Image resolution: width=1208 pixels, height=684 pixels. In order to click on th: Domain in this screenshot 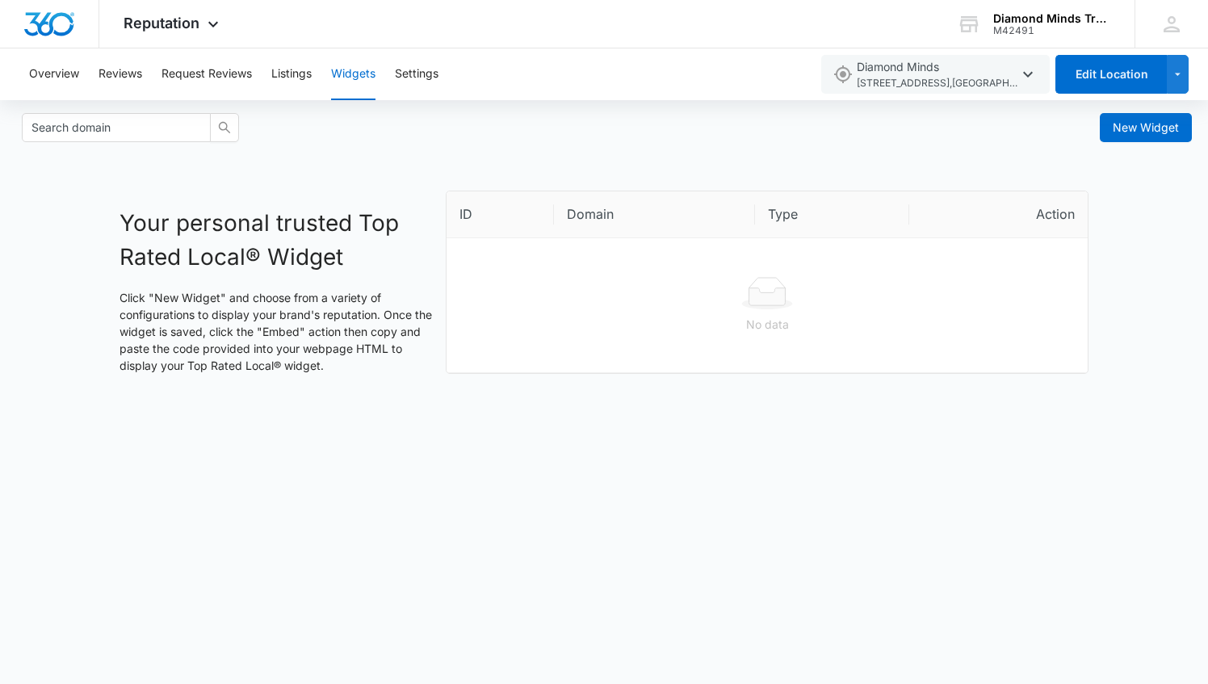, I will do `click(654, 215)`.